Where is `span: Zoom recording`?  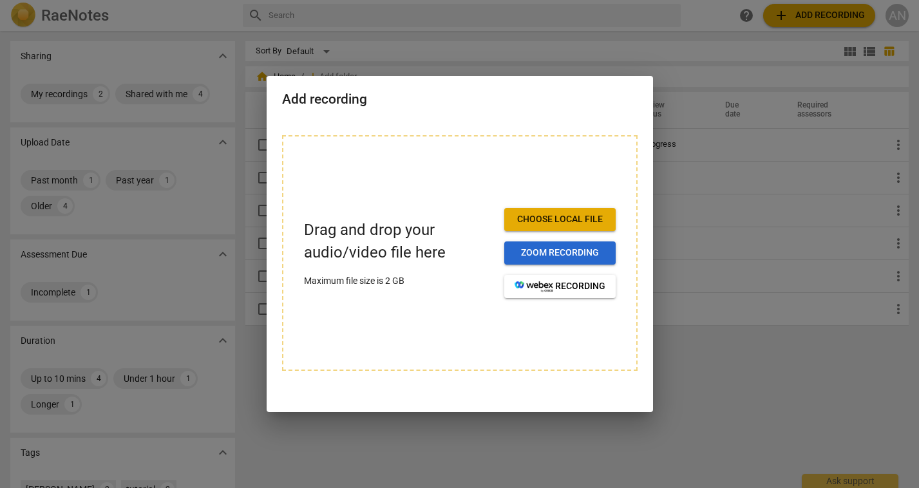
span: Zoom recording is located at coordinates (560, 253).